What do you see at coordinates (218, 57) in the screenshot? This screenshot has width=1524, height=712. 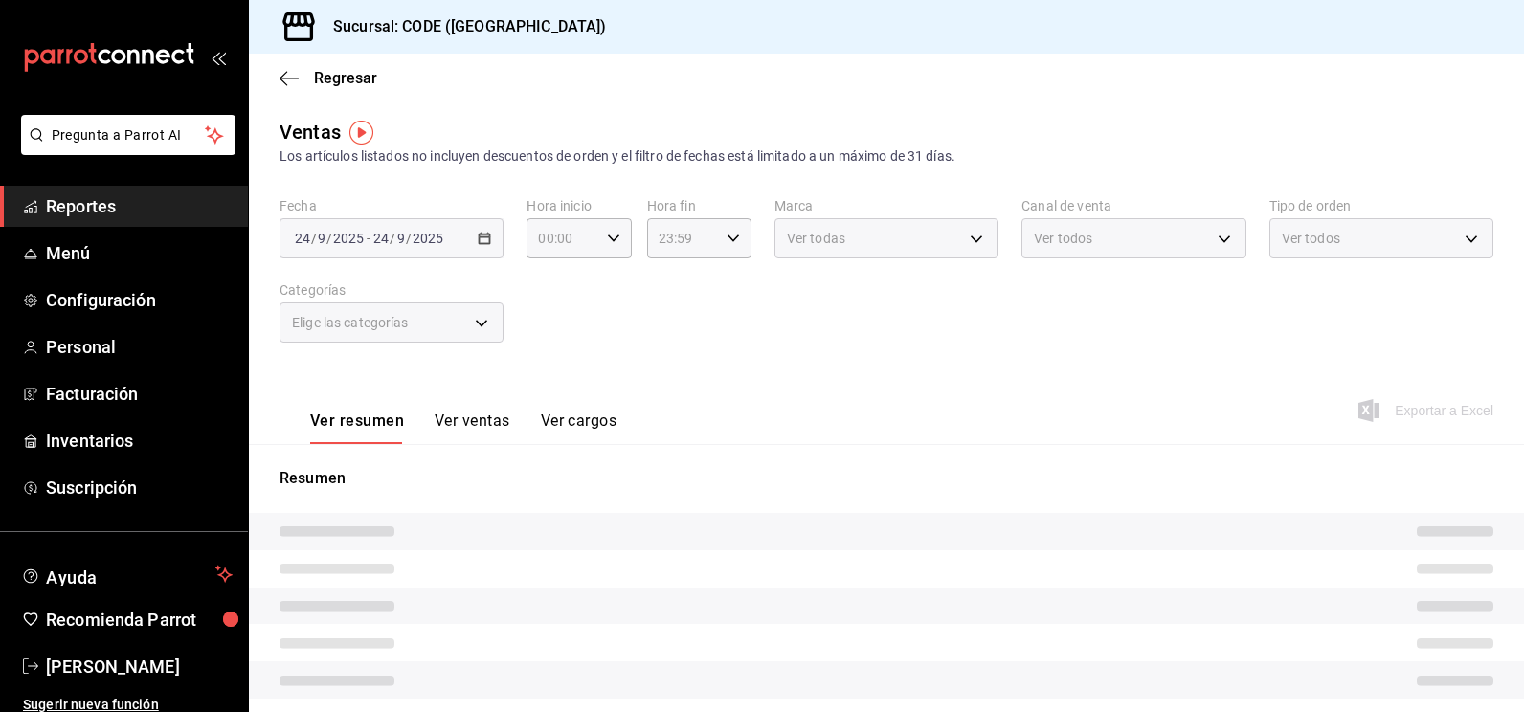 I see `button: open_drawer_menu` at bounding box center [218, 57].